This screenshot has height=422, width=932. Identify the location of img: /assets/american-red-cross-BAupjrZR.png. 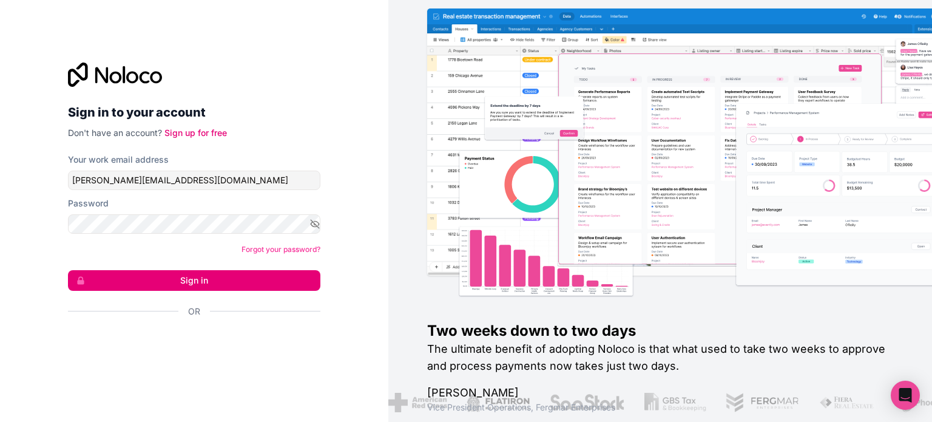
(415, 402).